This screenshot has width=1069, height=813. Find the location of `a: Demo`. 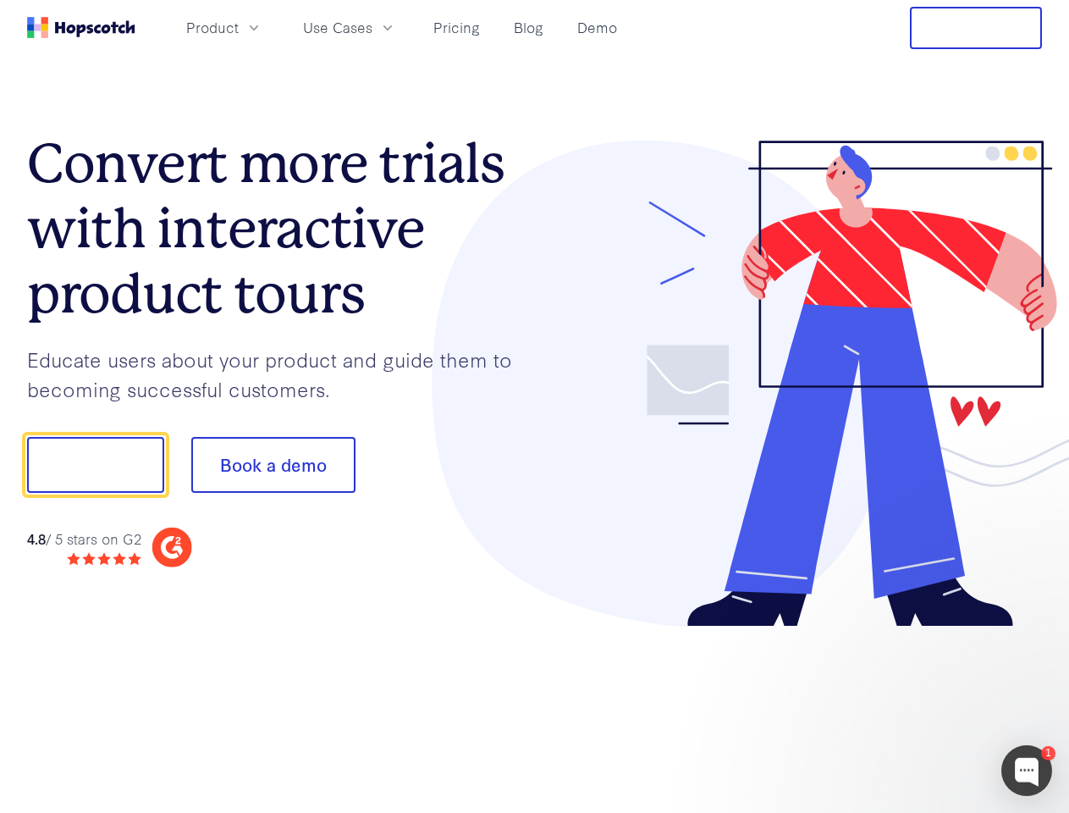

a: Demo is located at coordinates (597, 27).